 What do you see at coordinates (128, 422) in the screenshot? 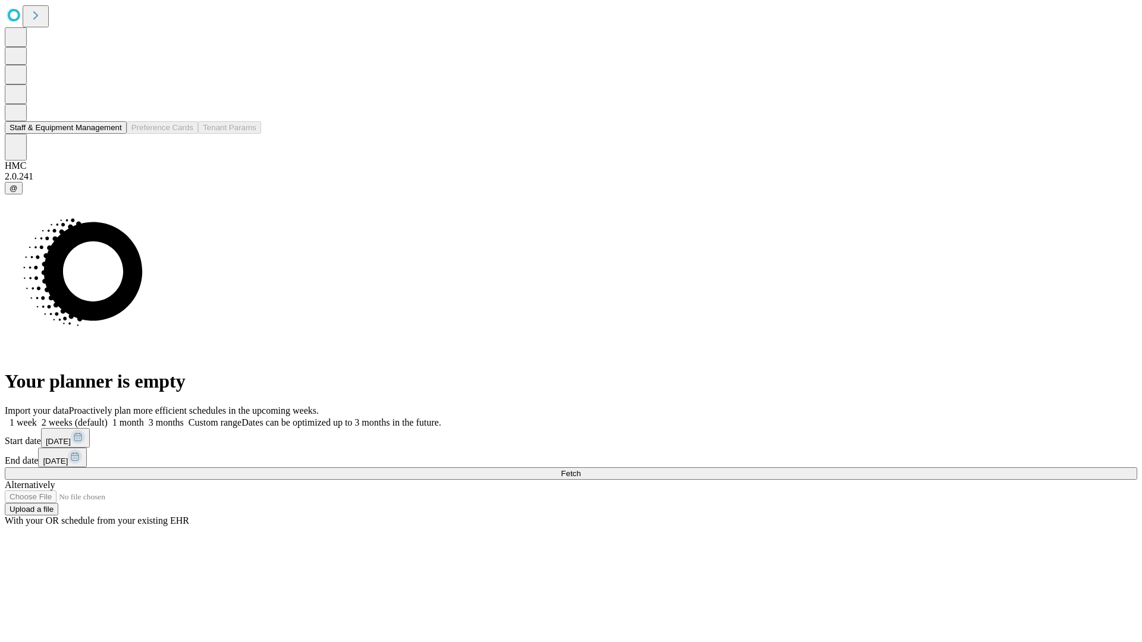
I see `span: 1 month` at bounding box center [128, 422].